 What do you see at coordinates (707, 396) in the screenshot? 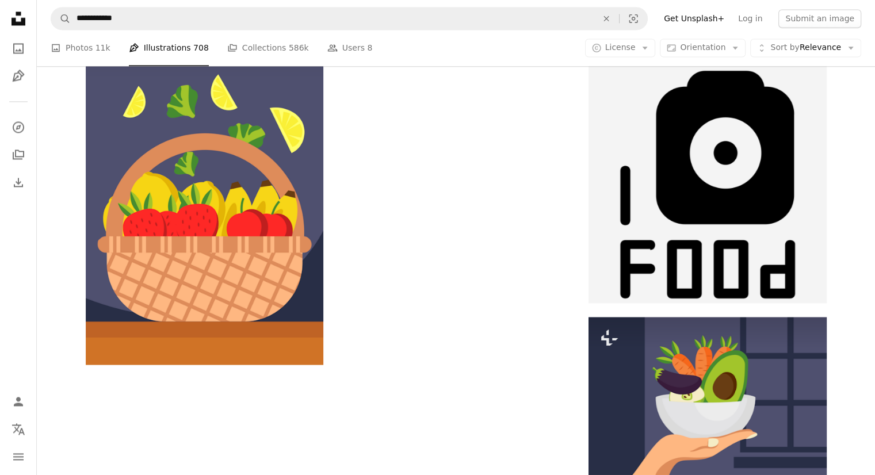
I see `img: A person holding a bowl of food with avocado, carrots, and` at bounding box center [707, 396].